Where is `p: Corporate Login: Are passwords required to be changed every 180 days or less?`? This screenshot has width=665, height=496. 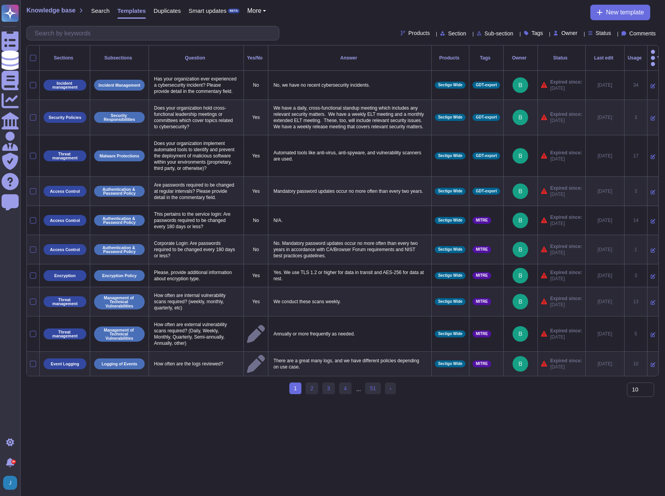
p: Corporate Login: Are passwords required to be changed every 180 days or less? is located at coordinates (196, 250).